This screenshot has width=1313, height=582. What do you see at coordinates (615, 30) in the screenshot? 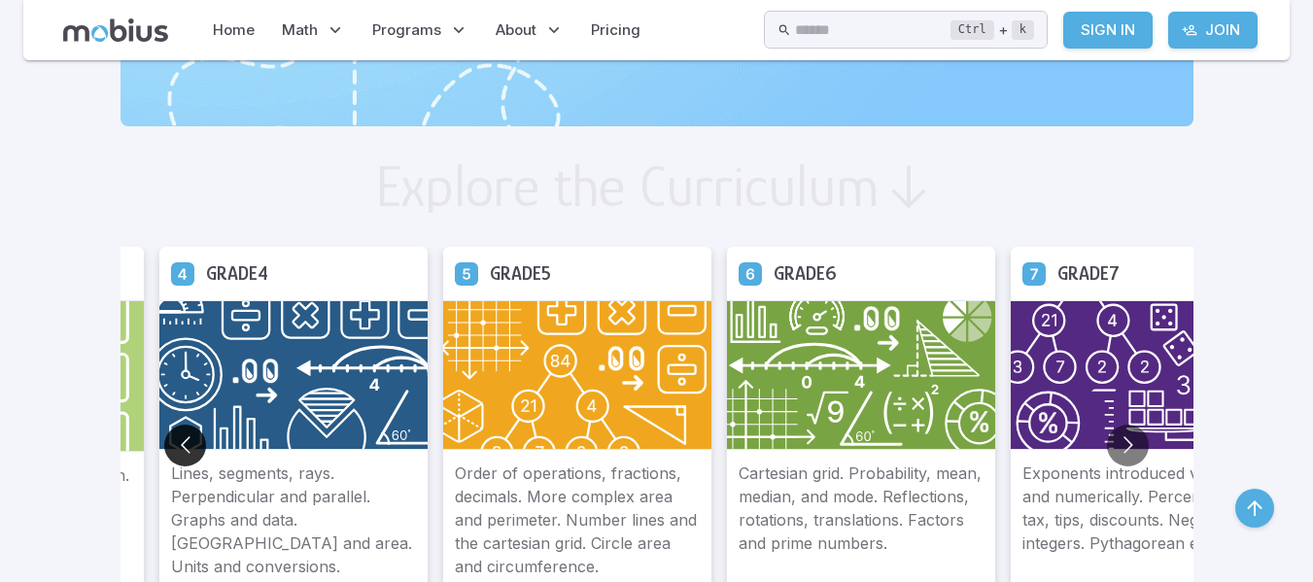
I see `a: Pricing` at bounding box center [615, 30].